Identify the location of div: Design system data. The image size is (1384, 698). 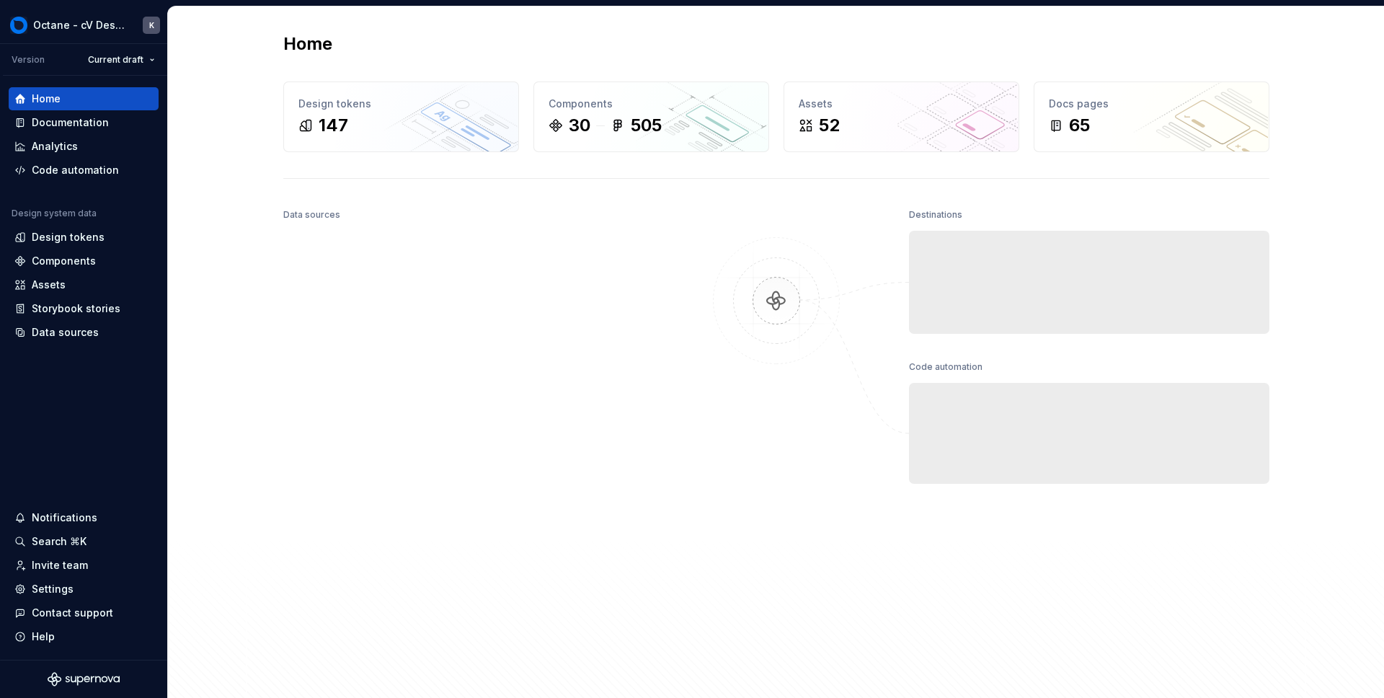
(54, 213).